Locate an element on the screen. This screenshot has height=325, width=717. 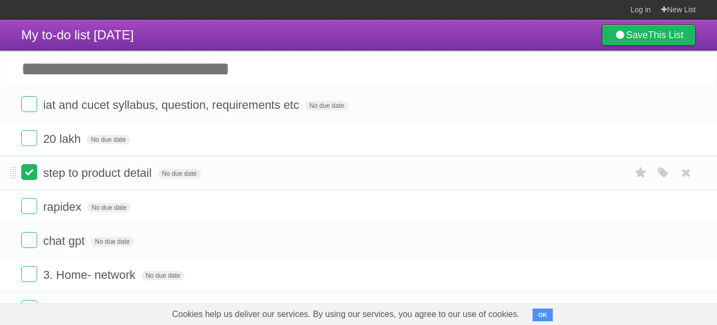
span: chat gpt is located at coordinates (65, 241).